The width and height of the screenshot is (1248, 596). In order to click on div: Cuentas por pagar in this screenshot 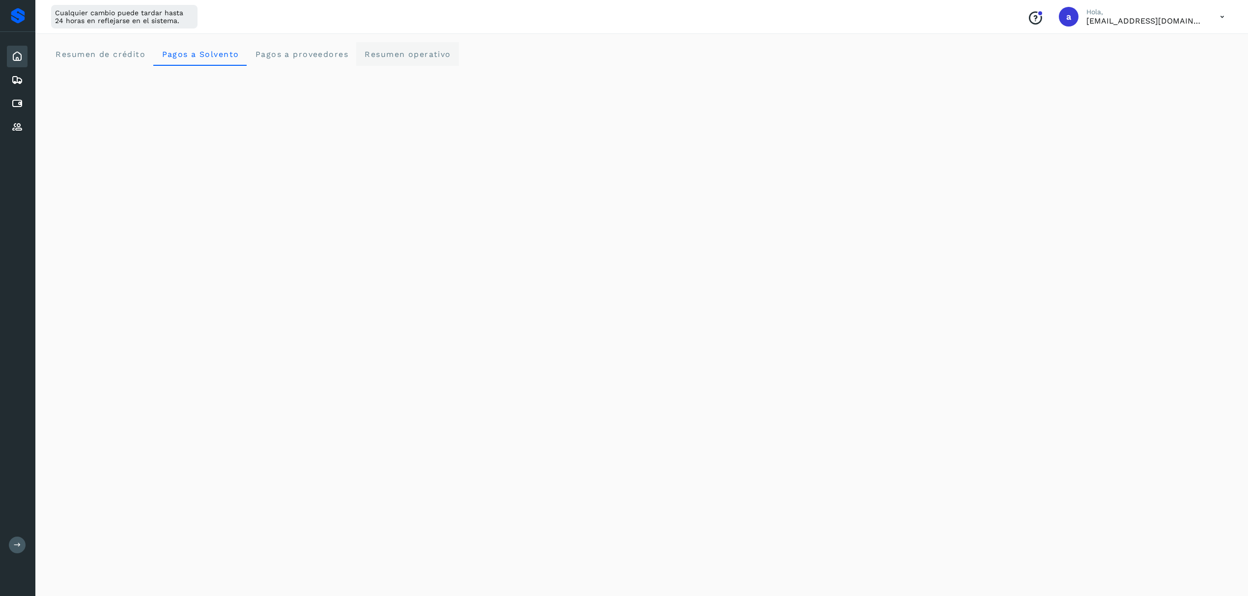, I will do `click(17, 104)`.